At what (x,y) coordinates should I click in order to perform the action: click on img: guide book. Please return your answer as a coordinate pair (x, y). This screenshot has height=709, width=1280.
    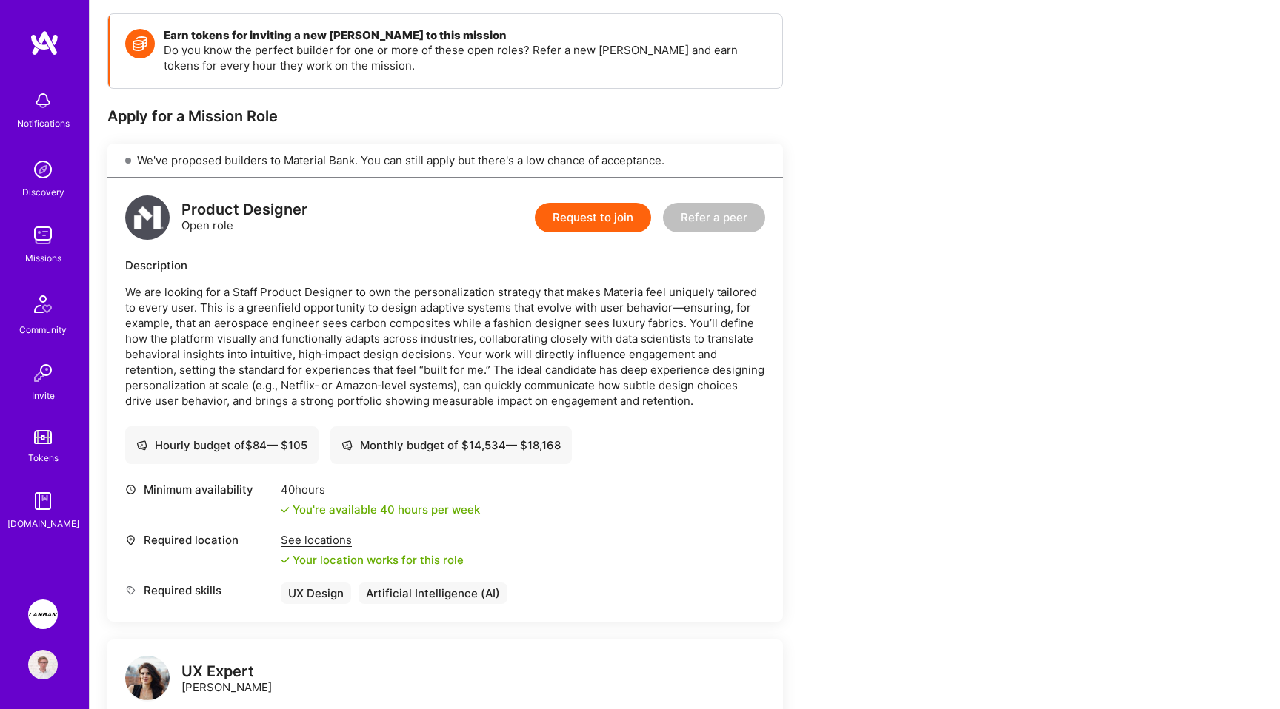
    Looking at the image, I should click on (43, 501).